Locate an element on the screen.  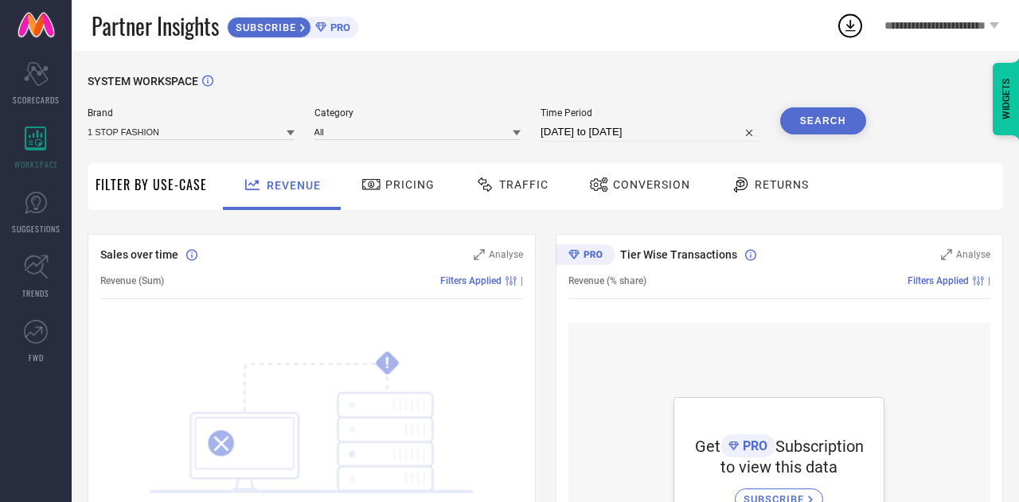
span: Revenue (% share) is located at coordinates (607, 281).